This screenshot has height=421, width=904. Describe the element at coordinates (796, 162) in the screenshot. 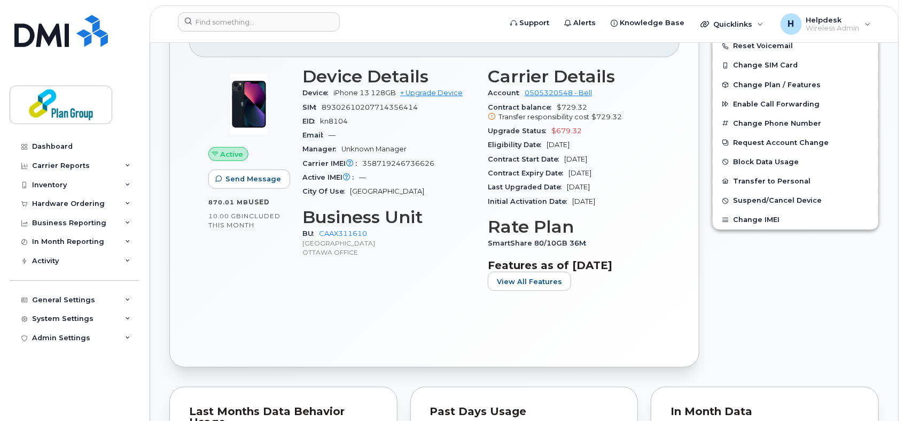

I see `button: Block Data Usage` at that location.